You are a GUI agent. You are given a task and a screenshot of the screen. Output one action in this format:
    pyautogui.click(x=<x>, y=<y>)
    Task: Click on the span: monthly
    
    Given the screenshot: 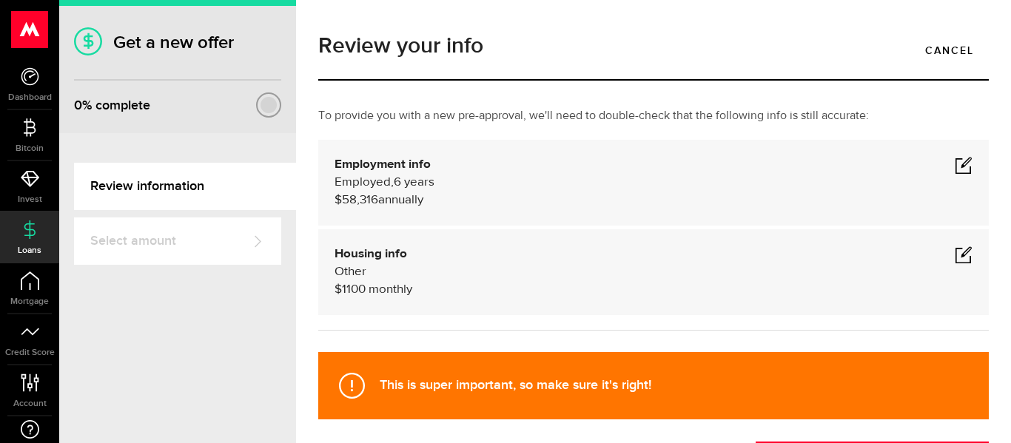 What is the action you would take?
    pyautogui.click(x=390, y=289)
    